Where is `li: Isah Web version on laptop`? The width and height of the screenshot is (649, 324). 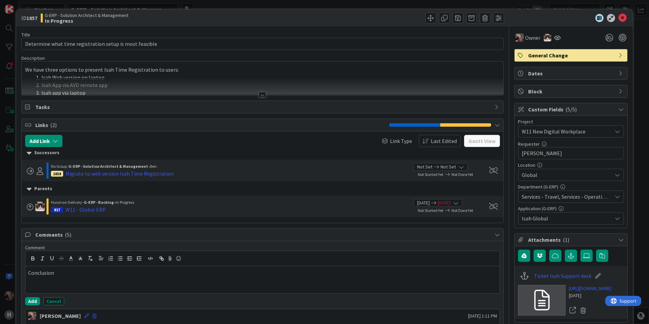
li: Isah Web version on laptop is located at coordinates (267, 77).